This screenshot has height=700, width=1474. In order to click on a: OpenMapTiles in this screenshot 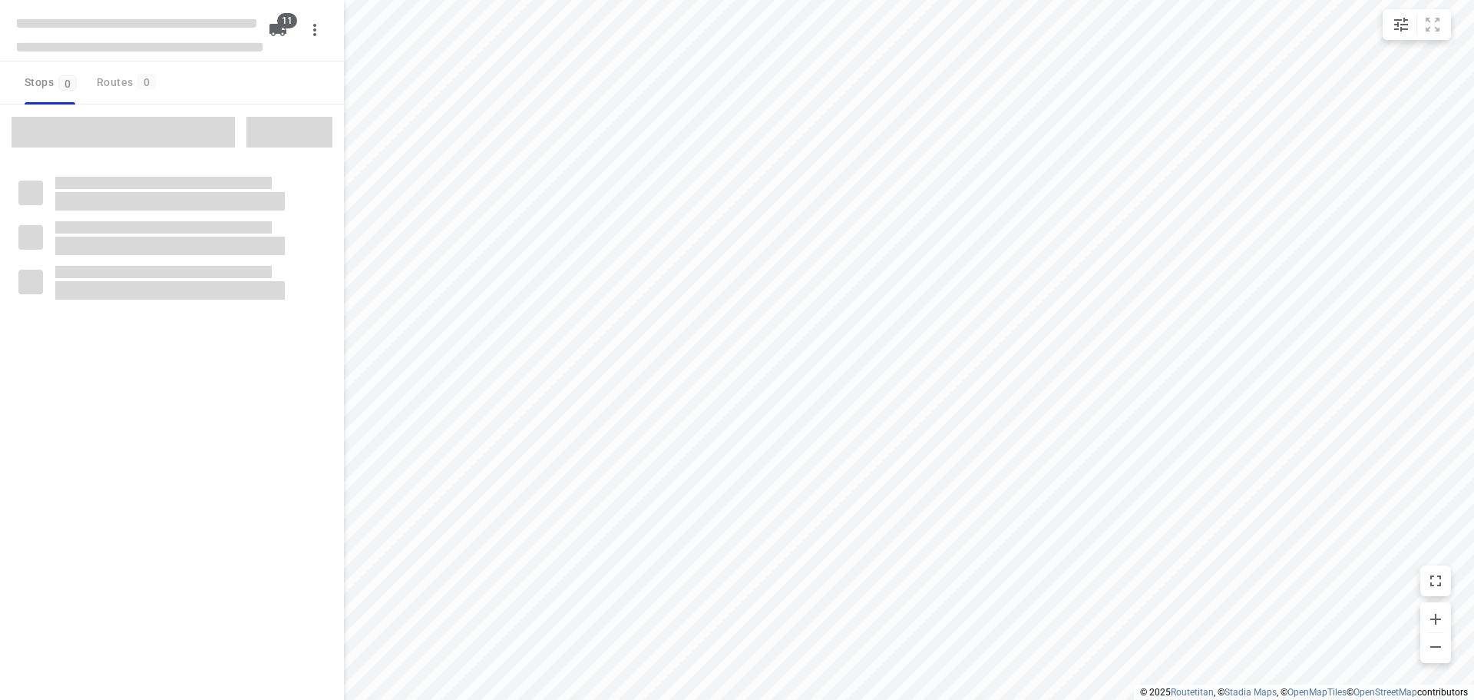, I will do `click(1317, 692)`.